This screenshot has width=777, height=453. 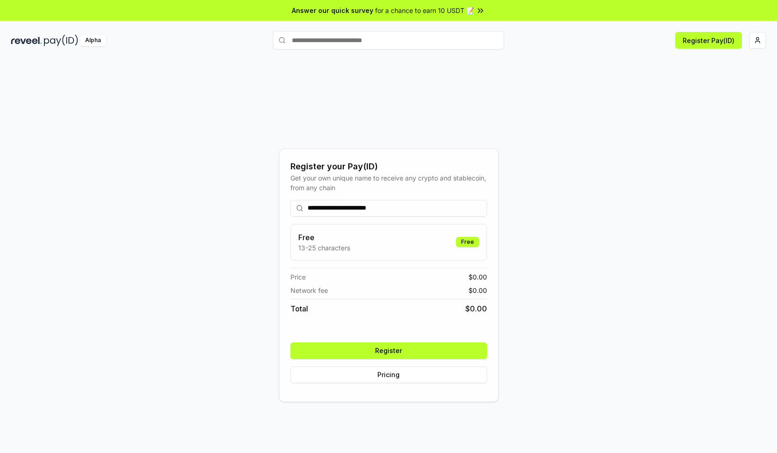 What do you see at coordinates (93, 40) in the screenshot?
I see `div: Alpha` at bounding box center [93, 40].